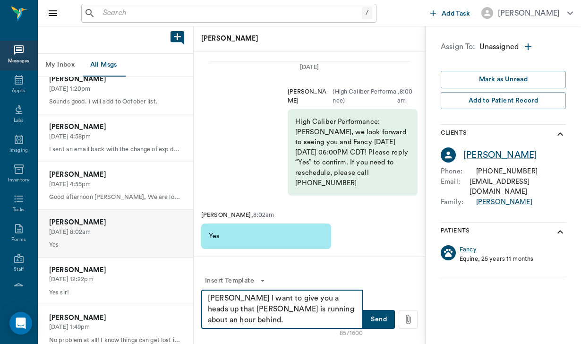  What do you see at coordinates (503, 79) in the screenshot?
I see `button: Mark as Unread` at bounding box center [503, 79].